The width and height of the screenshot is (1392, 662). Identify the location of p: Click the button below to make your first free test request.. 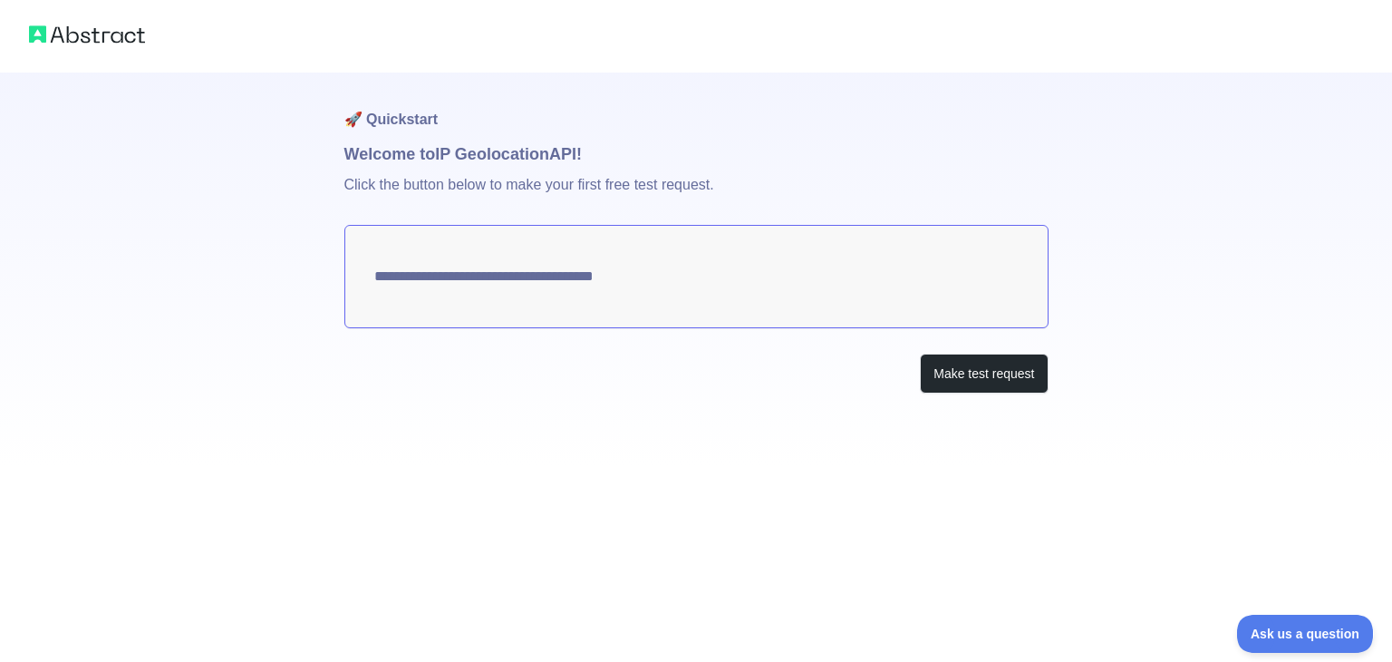
(696, 196).